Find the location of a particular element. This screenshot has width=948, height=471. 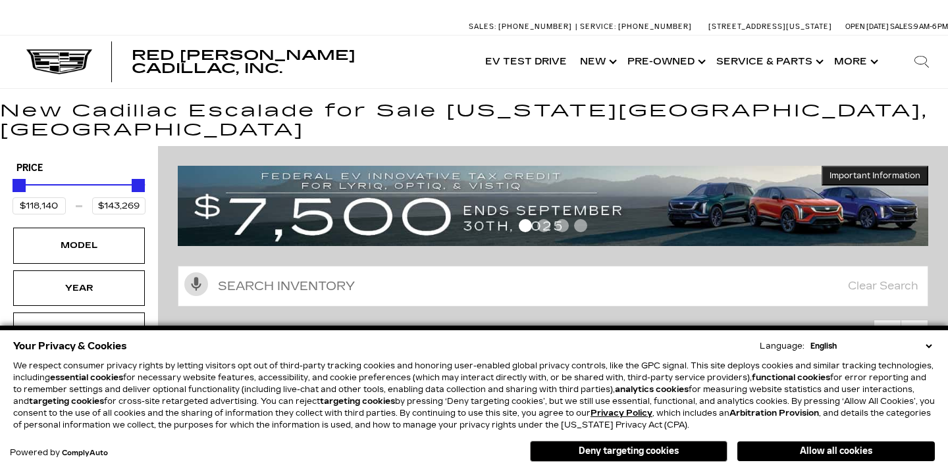

a: New is located at coordinates (597, 62).